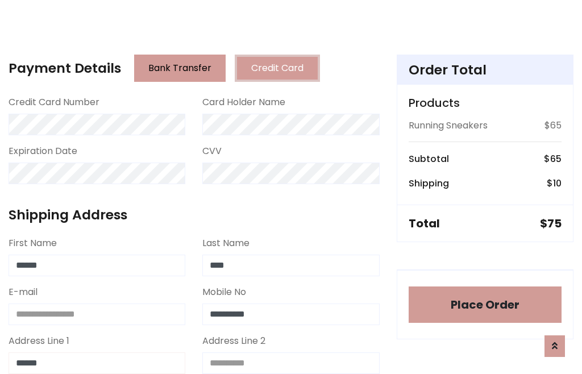  Describe the element at coordinates (557, 183) in the screenshot. I see `span: 10` at that location.